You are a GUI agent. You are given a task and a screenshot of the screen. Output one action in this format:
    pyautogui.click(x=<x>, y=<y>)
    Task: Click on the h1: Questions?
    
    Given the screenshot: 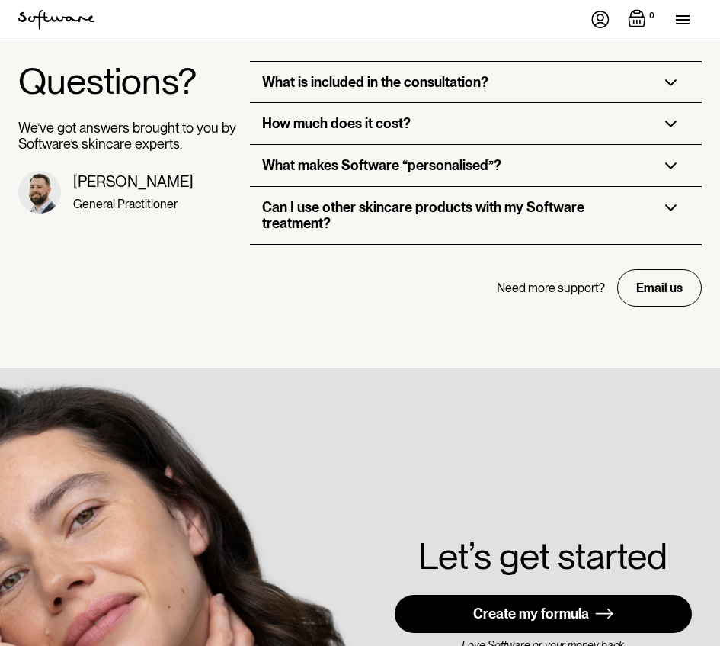 What is the action you would take?
    pyautogui.click(x=128, y=81)
    